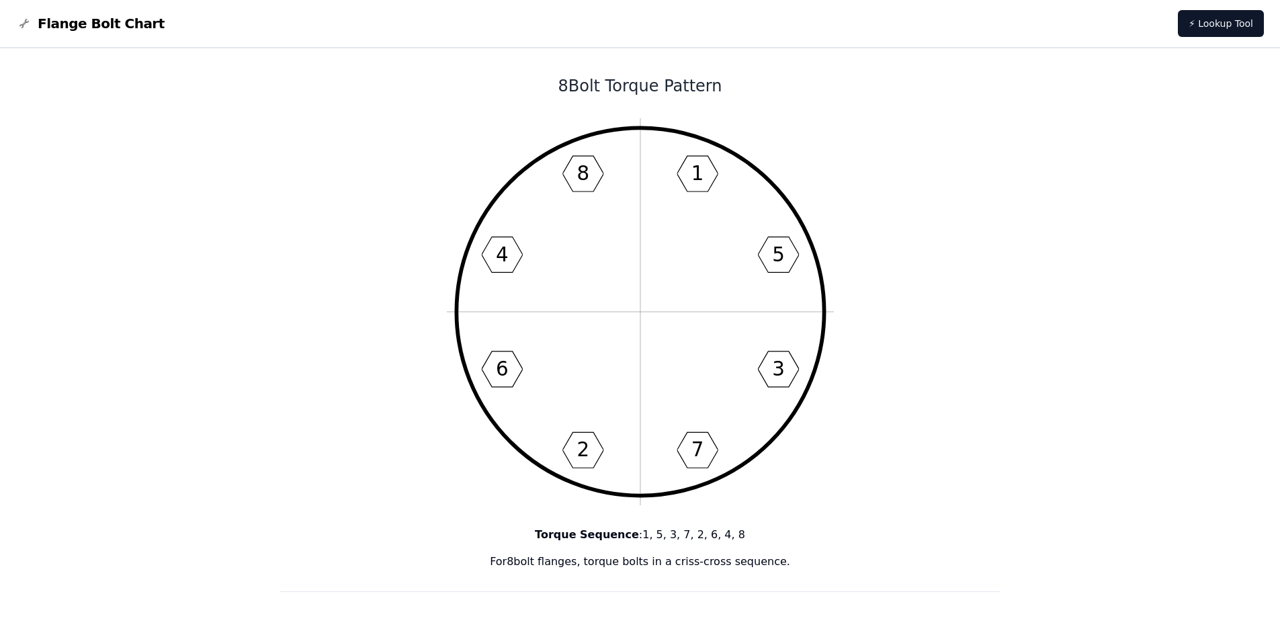 The width and height of the screenshot is (1280, 635). I want to click on text: 6, so click(502, 369).